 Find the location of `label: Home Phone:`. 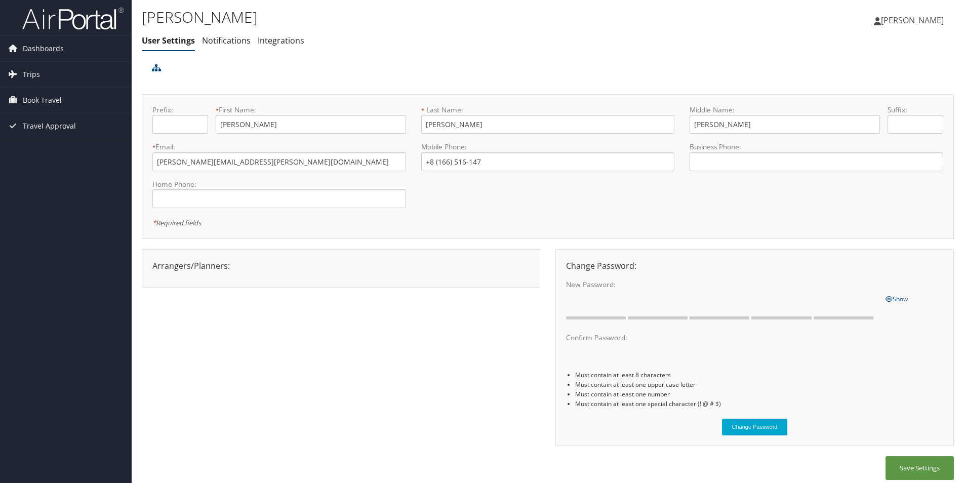

label: Home Phone: is located at coordinates (279, 184).